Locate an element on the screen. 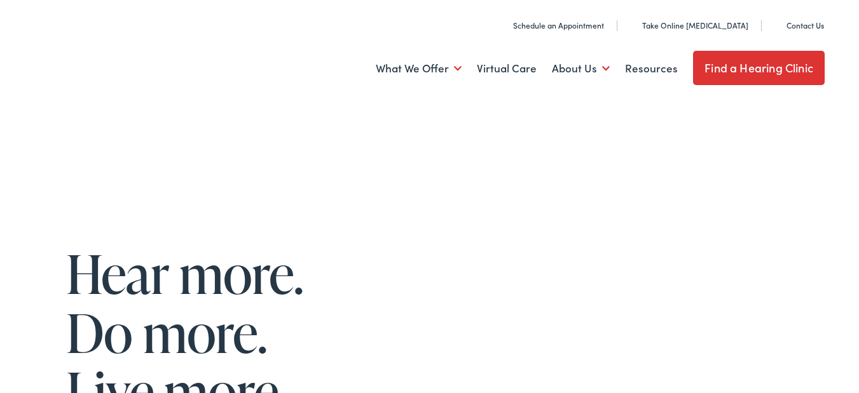 Image resolution: width=859 pixels, height=393 pixels. span: Hear is located at coordinates (118, 273).